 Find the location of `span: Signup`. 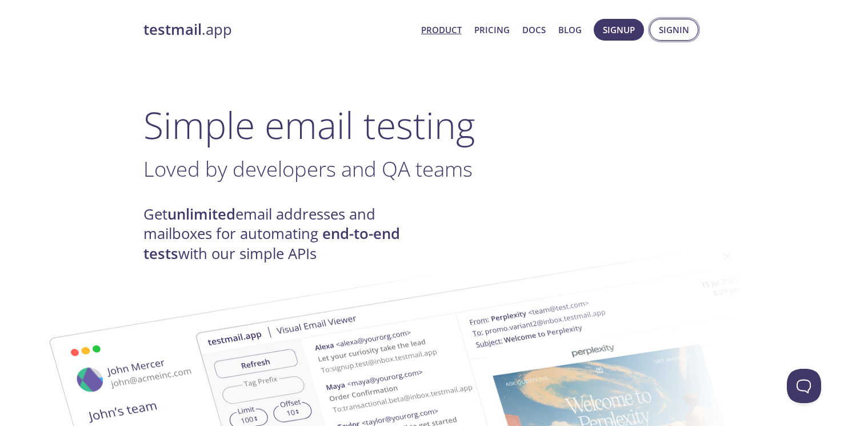

span: Signup is located at coordinates (619, 30).